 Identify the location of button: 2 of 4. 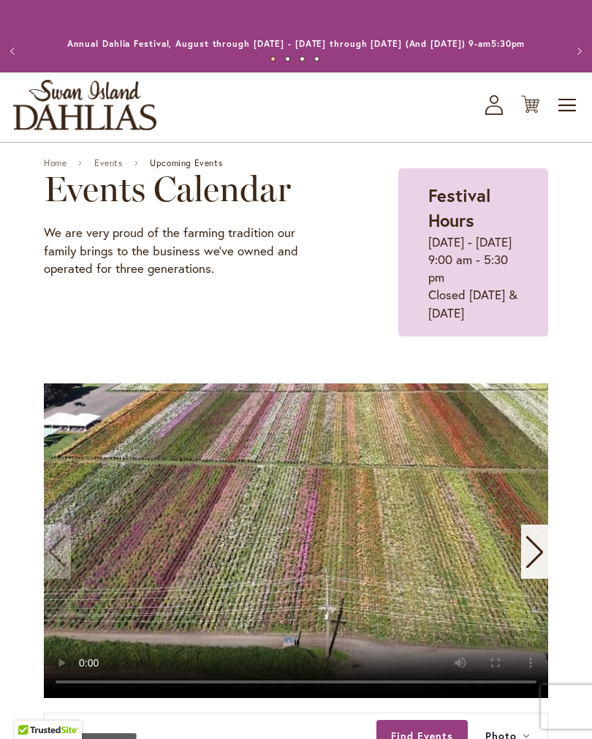
(287, 59).